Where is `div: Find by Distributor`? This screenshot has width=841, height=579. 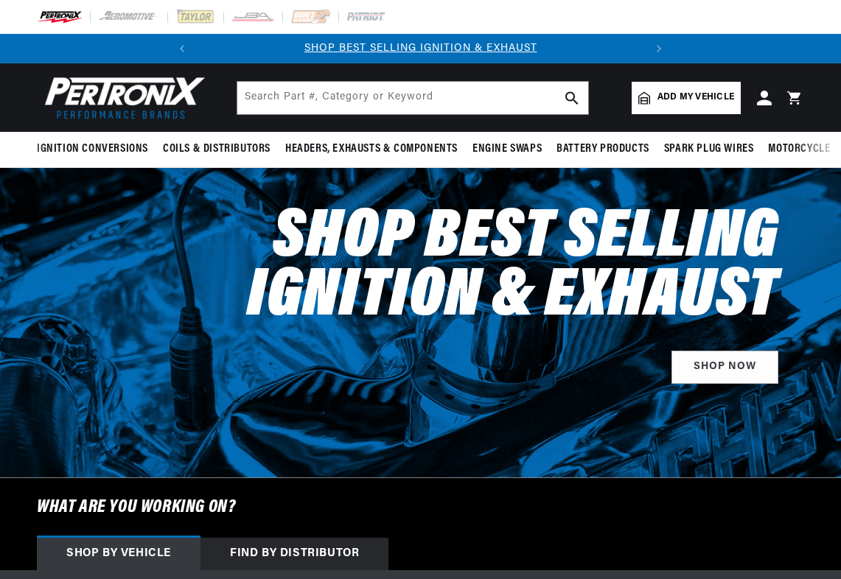
div: Find by Distributor is located at coordinates (294, 554).